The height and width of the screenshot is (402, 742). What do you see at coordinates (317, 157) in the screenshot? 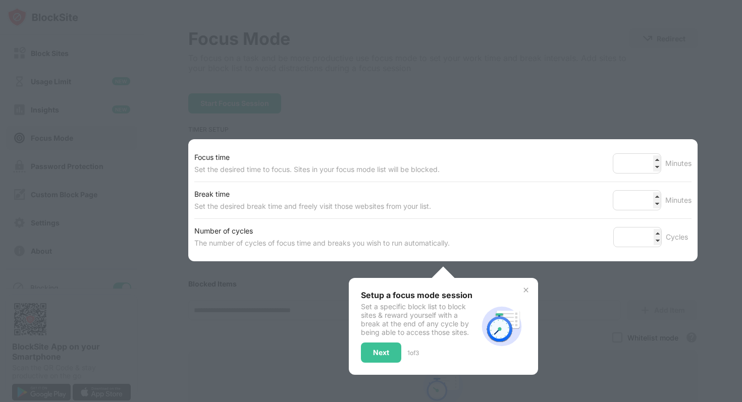
I see `div: Focus time` at bounding box center [317, 157].